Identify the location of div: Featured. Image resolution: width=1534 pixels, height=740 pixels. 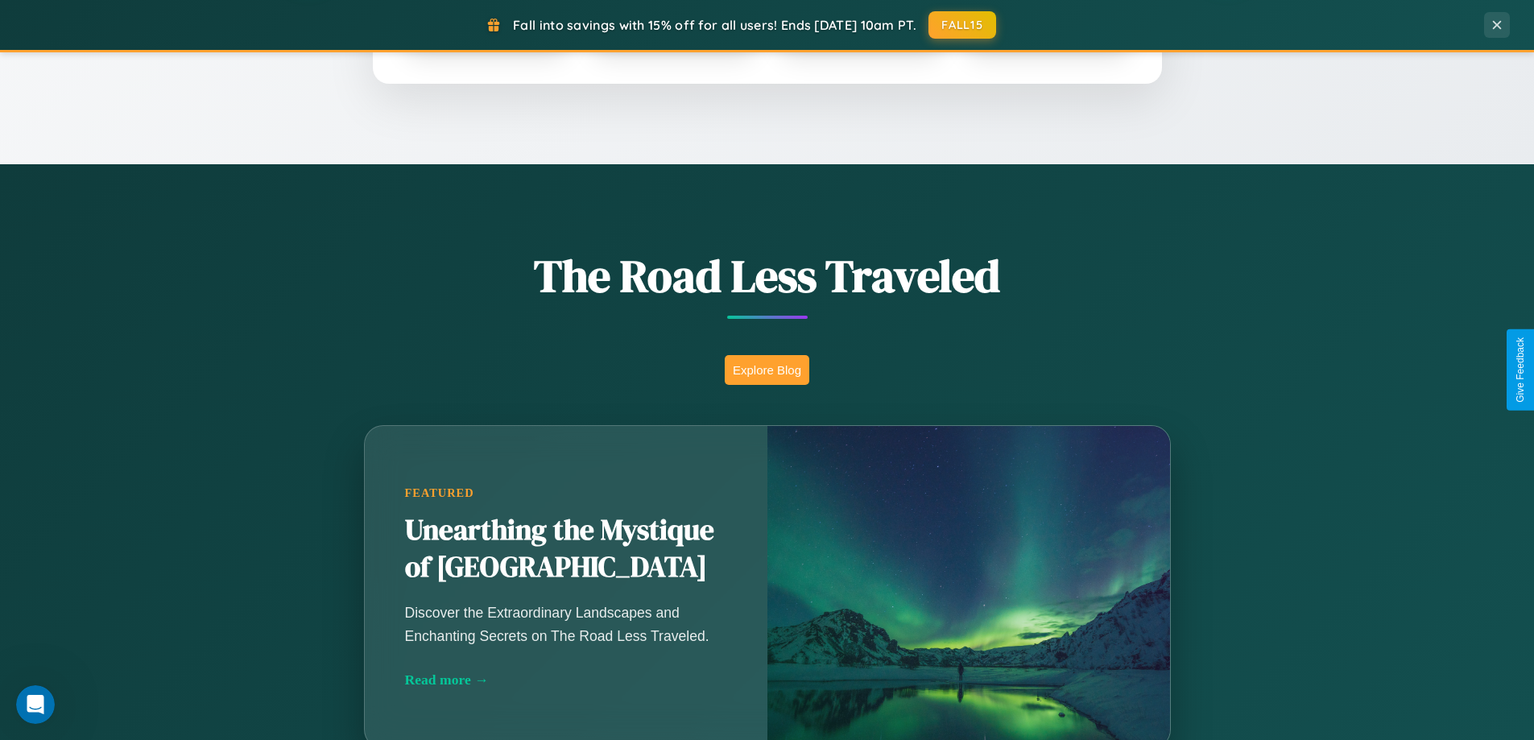
(566, 493).